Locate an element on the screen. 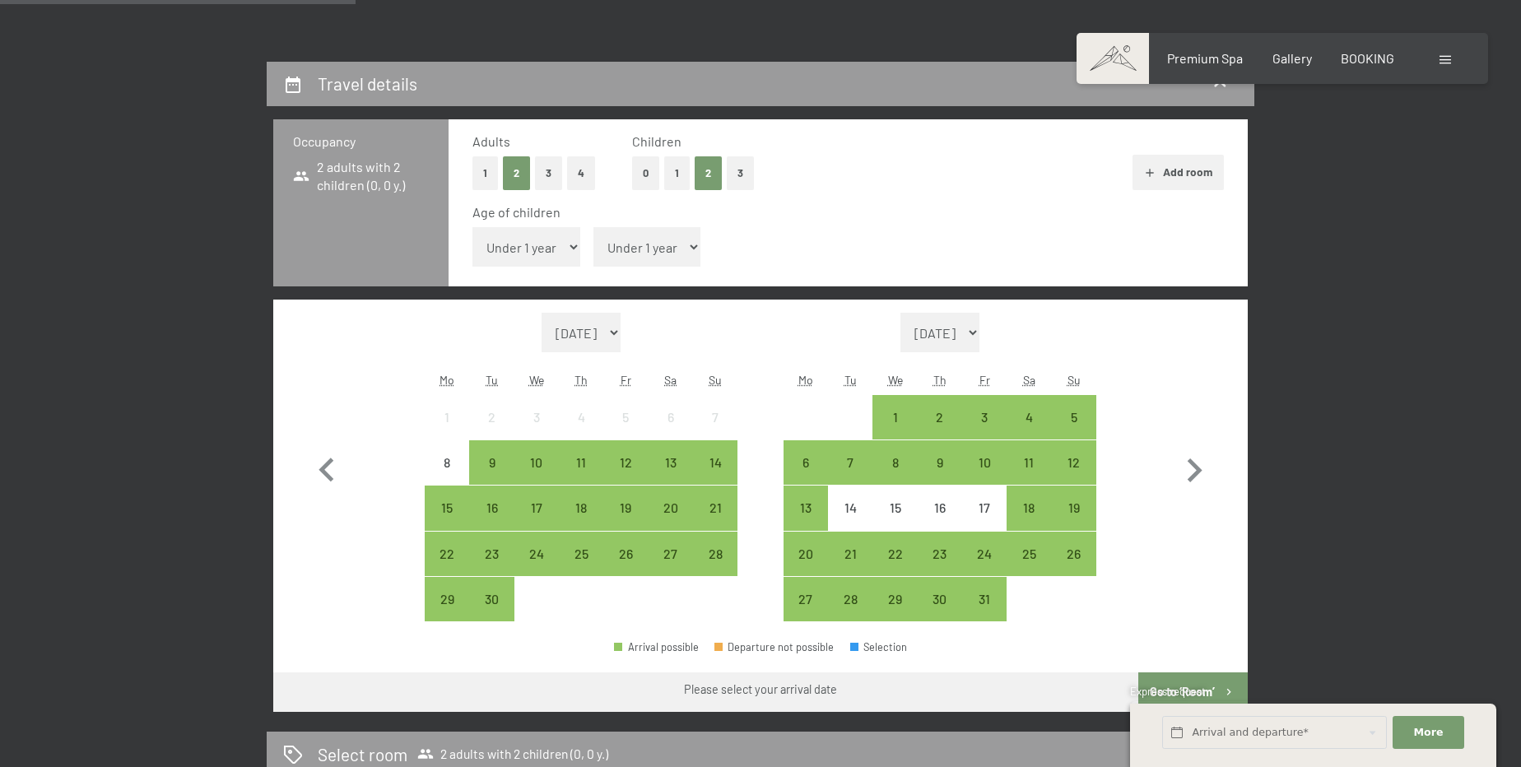  div: Wed Oct 15 2025 is located at coordinates (895, 508).